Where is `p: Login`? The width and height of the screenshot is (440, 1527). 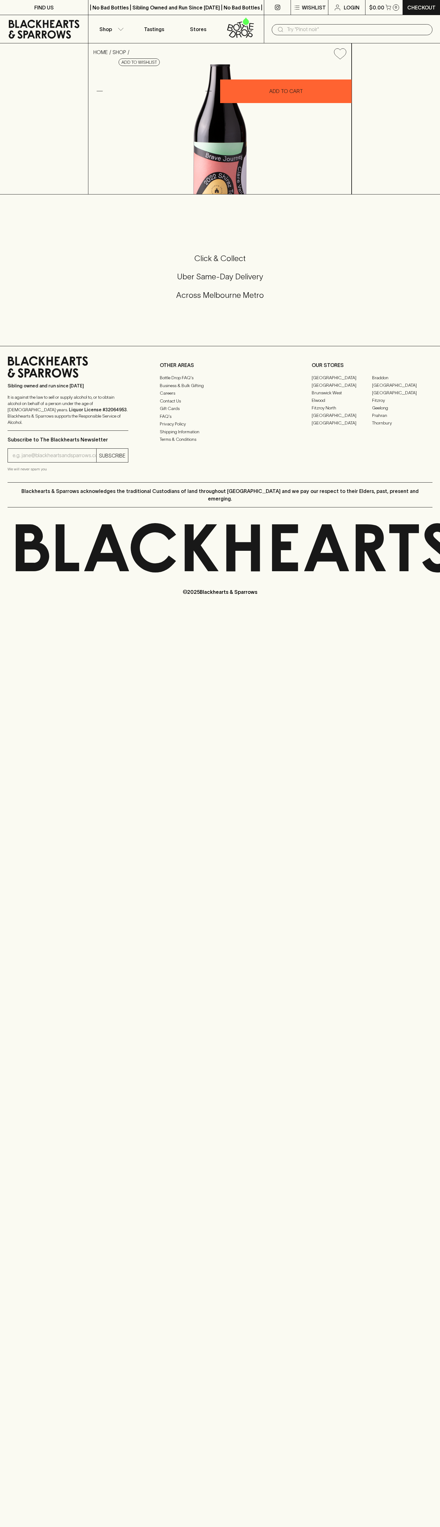 p: Login is located at coordinates (351, 8).